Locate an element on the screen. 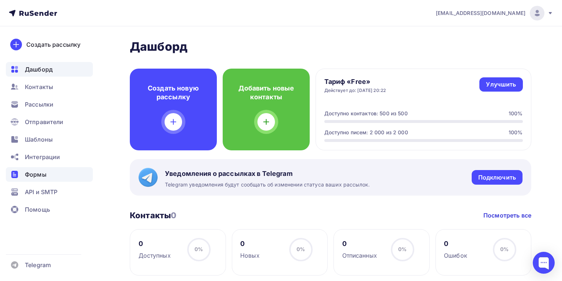 The width and height of the screenshot is (562, 281). div: Доступно писем: 2 000 из 2 000 is located at coordinates (366, 133).